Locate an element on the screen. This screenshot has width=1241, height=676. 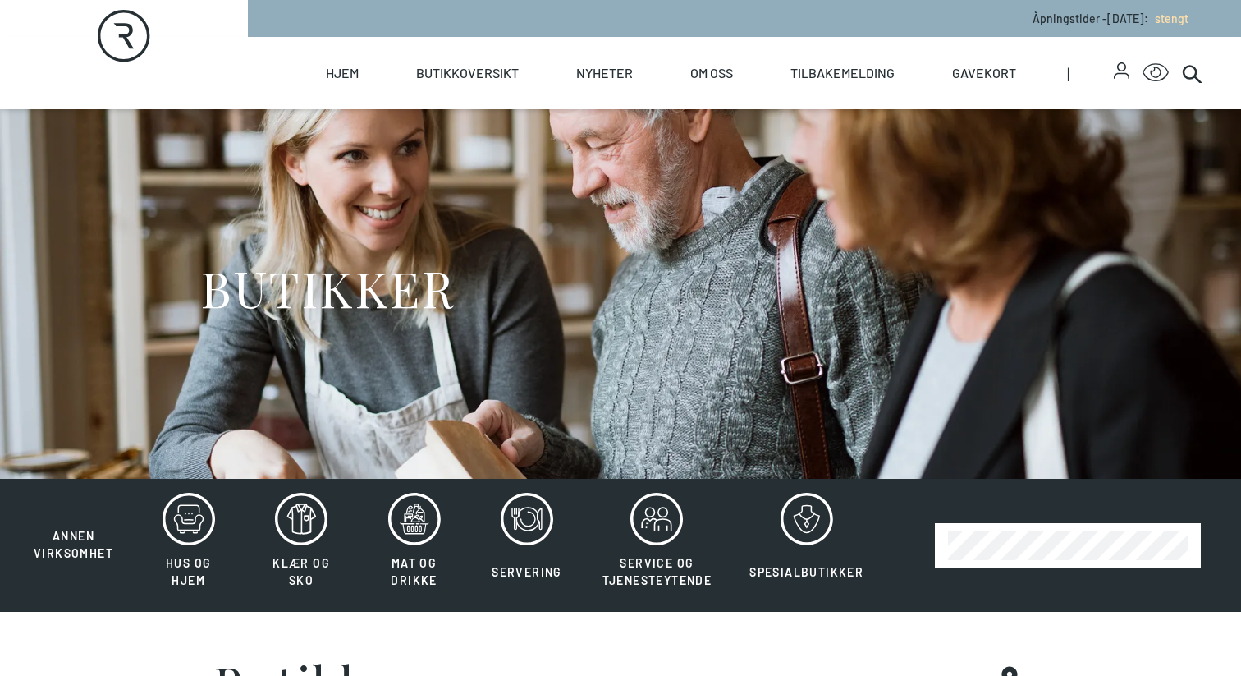
button: Hus og hjem is located at coordinates (188, 545).